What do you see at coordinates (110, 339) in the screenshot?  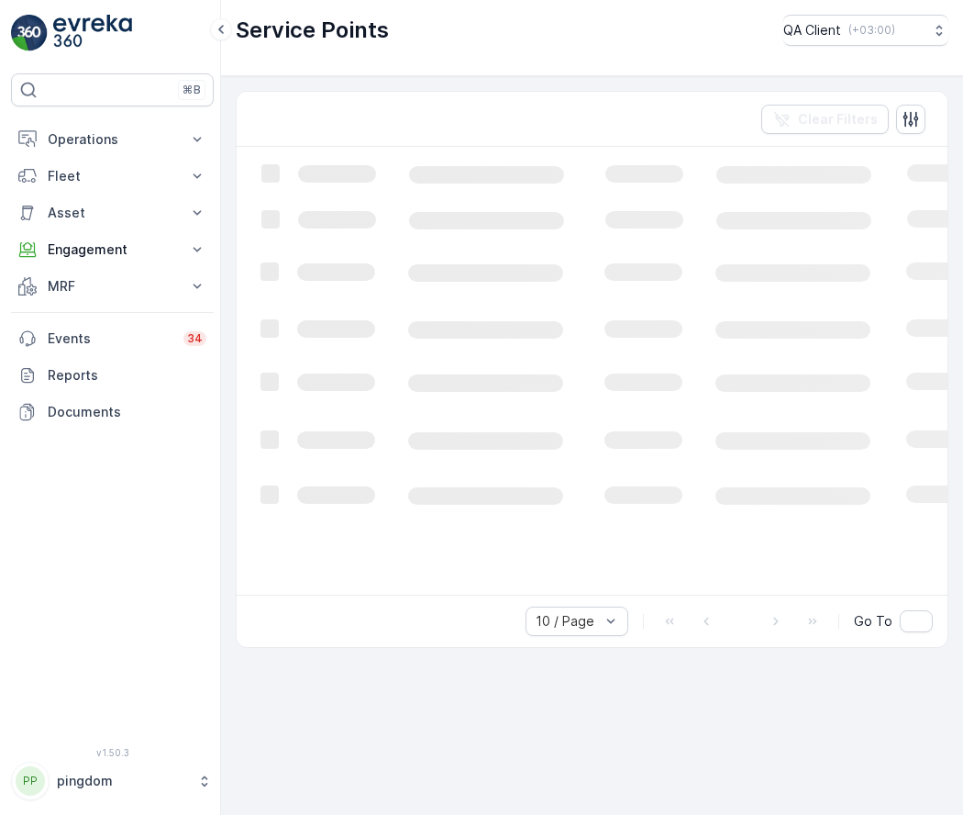 I see `p: Events` at bounding box center [110, 339].